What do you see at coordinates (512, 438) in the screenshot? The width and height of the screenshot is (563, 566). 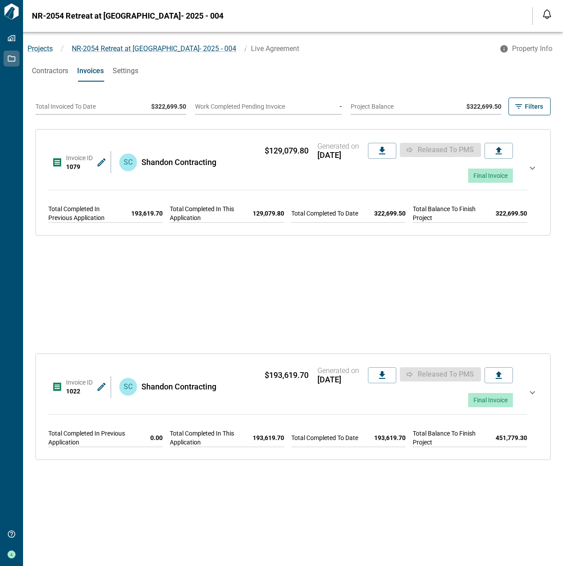 I see `span: 451,779.30` at bounding box center [512, 438].